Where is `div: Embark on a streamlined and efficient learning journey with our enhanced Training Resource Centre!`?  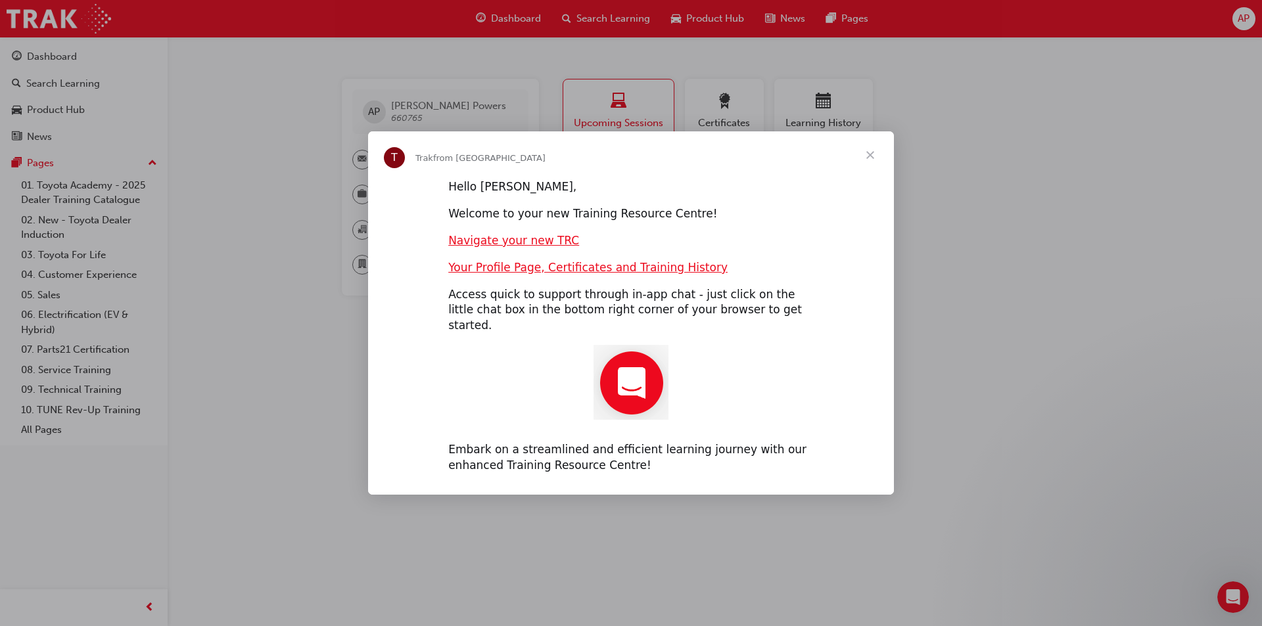
div: Embark on a streamlined and efficient learning journey with our enhanced Training Resource Centre! is located at coordinates (631, 458).